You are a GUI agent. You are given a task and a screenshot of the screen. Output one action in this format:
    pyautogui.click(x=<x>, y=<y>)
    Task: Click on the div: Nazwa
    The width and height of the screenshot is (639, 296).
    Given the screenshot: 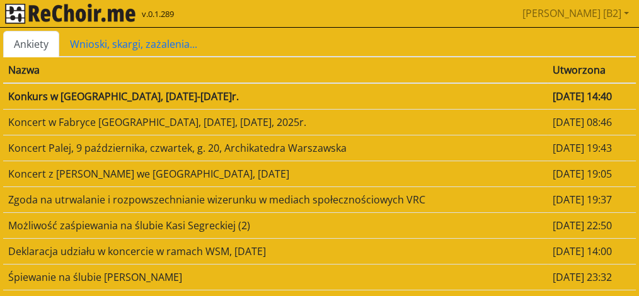 What is the action you would take?
    pyautogui.click(x=276, y=70)
    